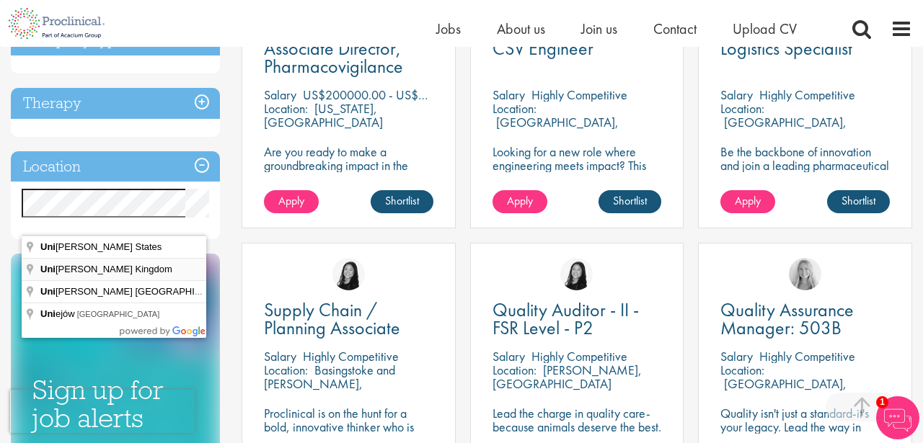  What do you see at coordinates (115, 167) in the screenshot?
I see `h3: Location` at bounding box center [115, 167].